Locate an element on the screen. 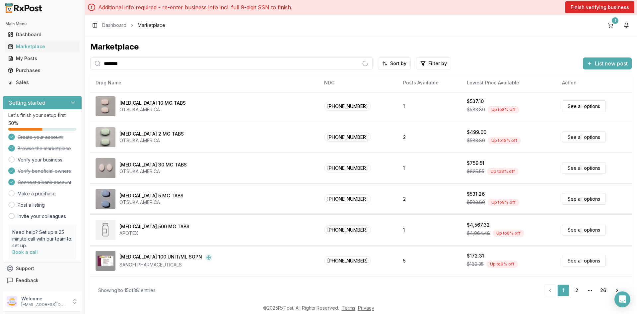 The height and width of the screenshot is (314, 637). span: Connect a bank account is located at coordinates (44, 182).